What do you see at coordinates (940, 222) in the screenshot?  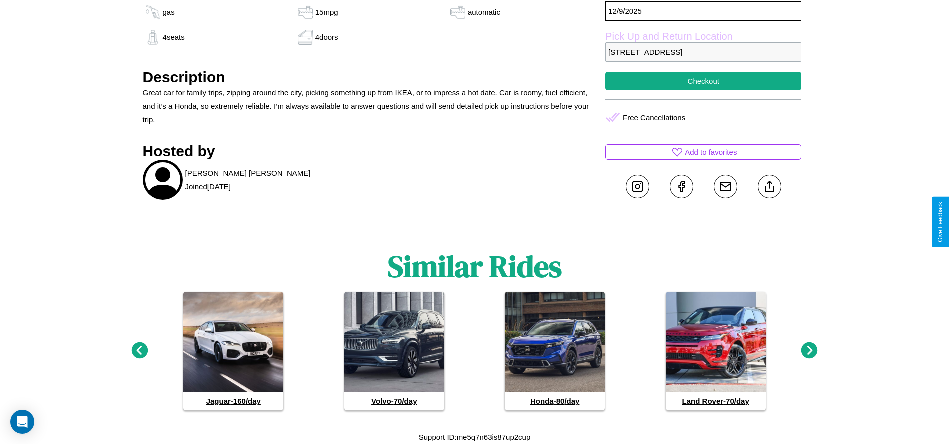 I see `div: Give Feedback` at bounding box center [940, 222].